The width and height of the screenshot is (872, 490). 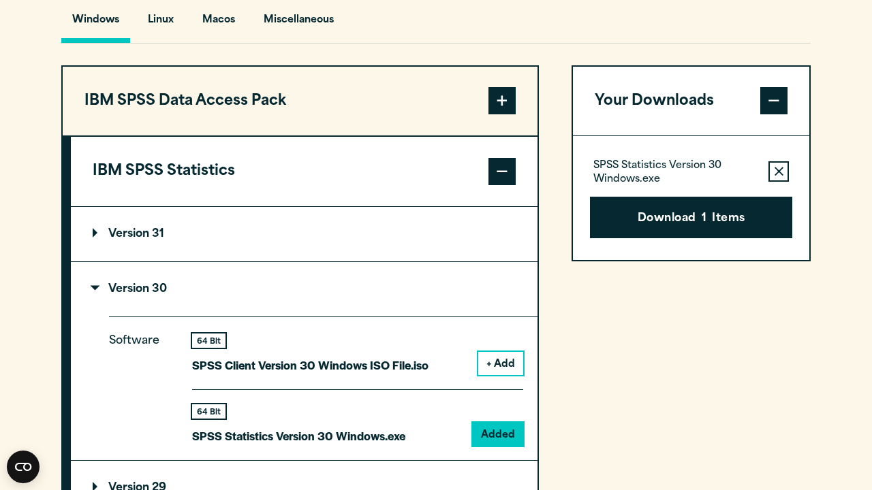 What do you see at coordinates (691, 101) in the screenshot?
I see `button: Your Downloads` at bounding box center [691, 101].